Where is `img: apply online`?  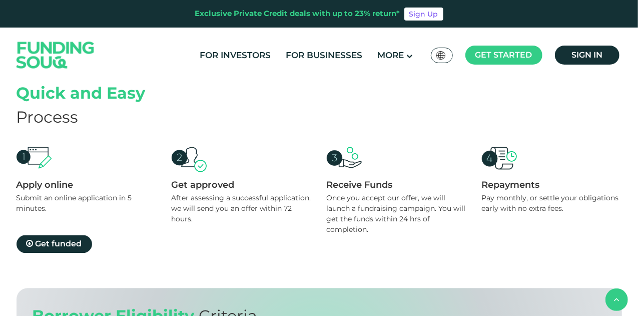 img: apply online is located at coordinates (34, 158).